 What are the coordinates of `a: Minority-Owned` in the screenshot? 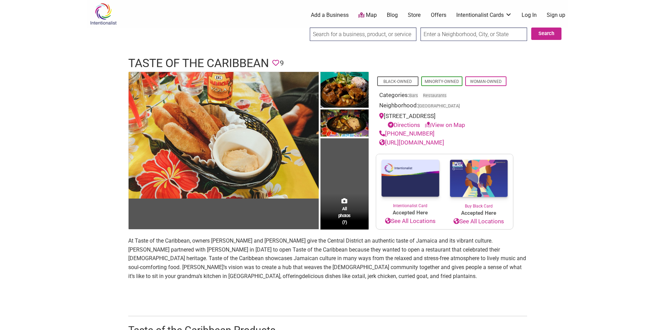 It's located at (442, 81).